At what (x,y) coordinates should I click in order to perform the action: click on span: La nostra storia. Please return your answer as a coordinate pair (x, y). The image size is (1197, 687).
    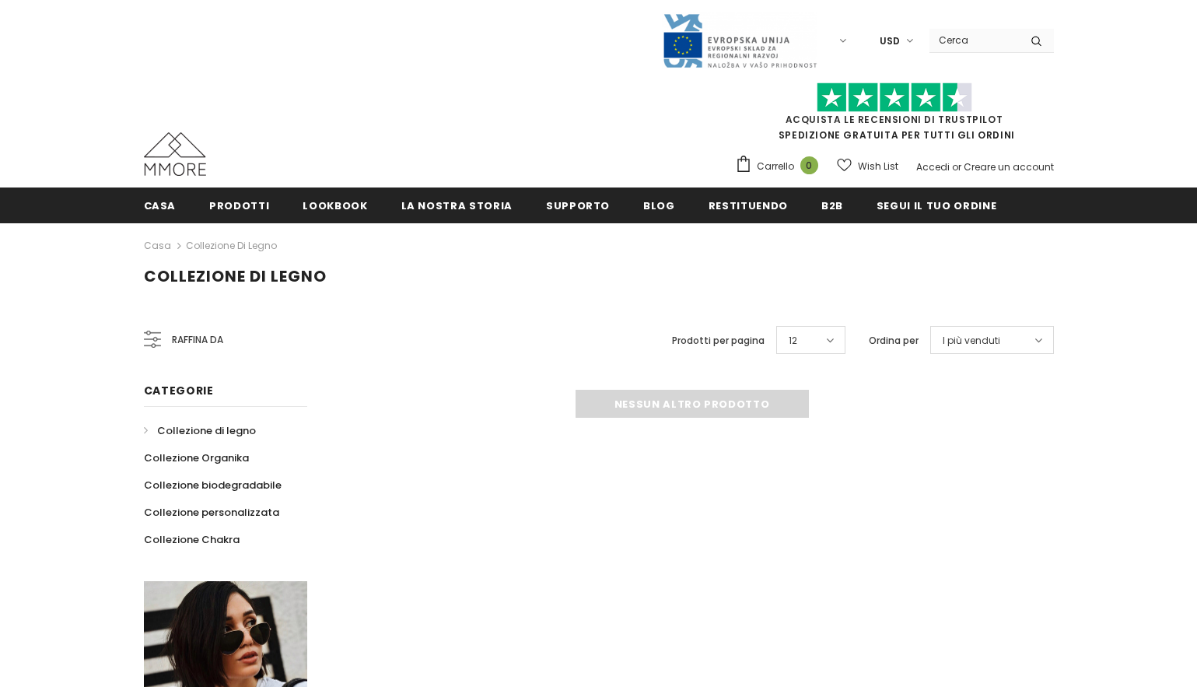
    Looking at the image, I should click on (457, 205).